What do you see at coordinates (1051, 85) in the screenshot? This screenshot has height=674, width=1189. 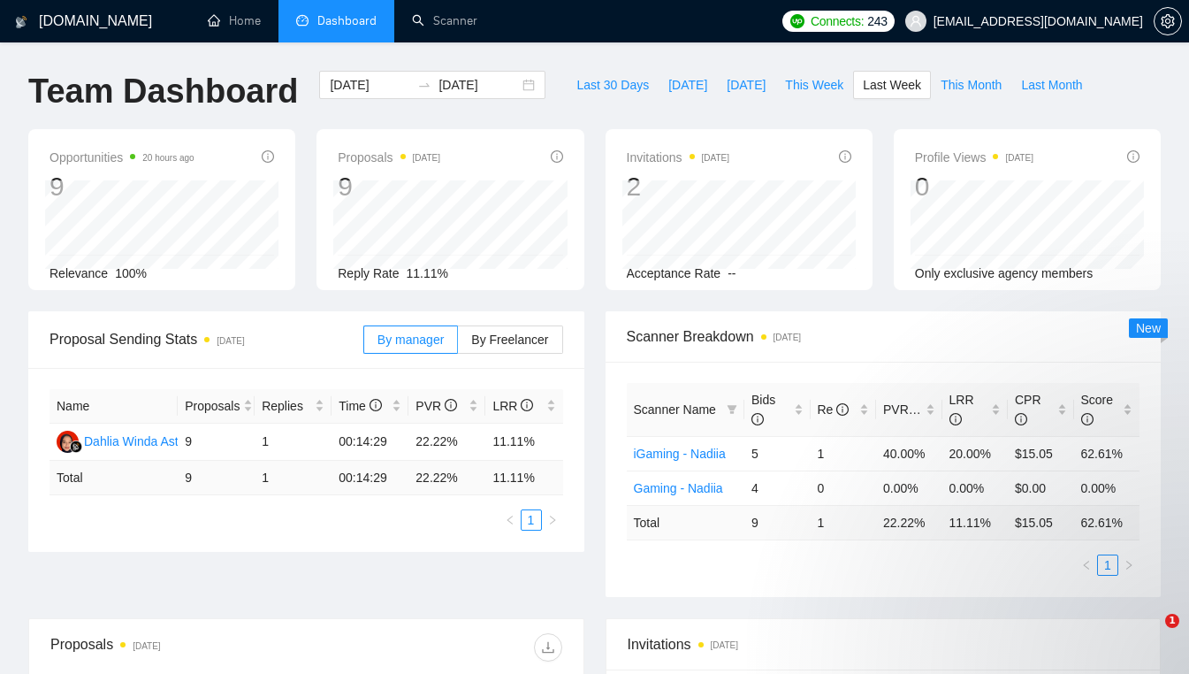 I see `button: Last Month` at bounding box center [1051, 85].